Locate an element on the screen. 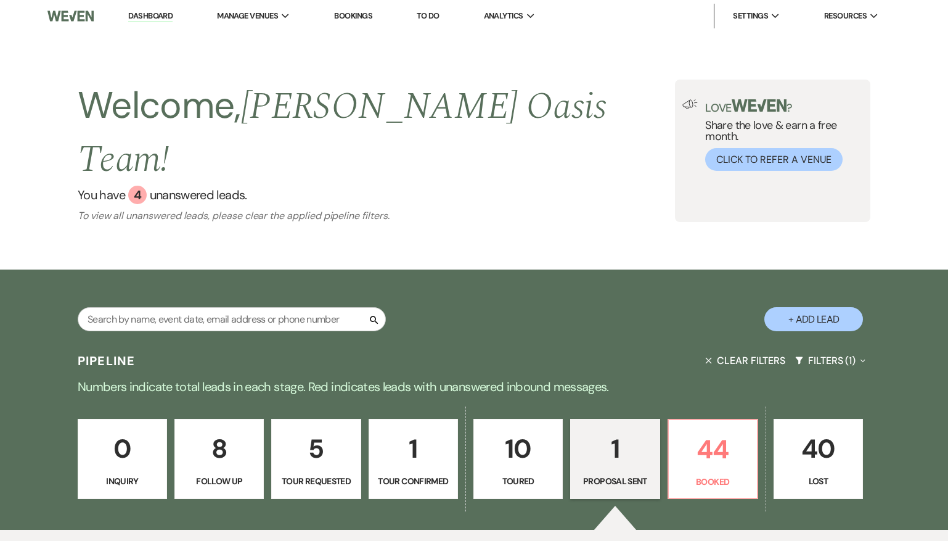  img: Weven Logo is located at coordinates (70, 16).